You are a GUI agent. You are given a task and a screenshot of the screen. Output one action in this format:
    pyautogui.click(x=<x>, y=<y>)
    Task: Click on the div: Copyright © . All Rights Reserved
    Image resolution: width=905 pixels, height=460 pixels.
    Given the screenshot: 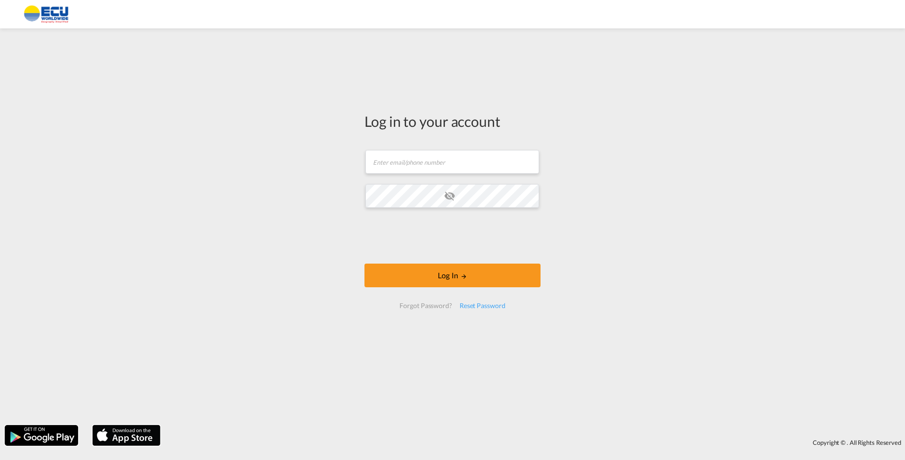 What is the action you would take?
    pyautogui.click(x=535, y=443)
    